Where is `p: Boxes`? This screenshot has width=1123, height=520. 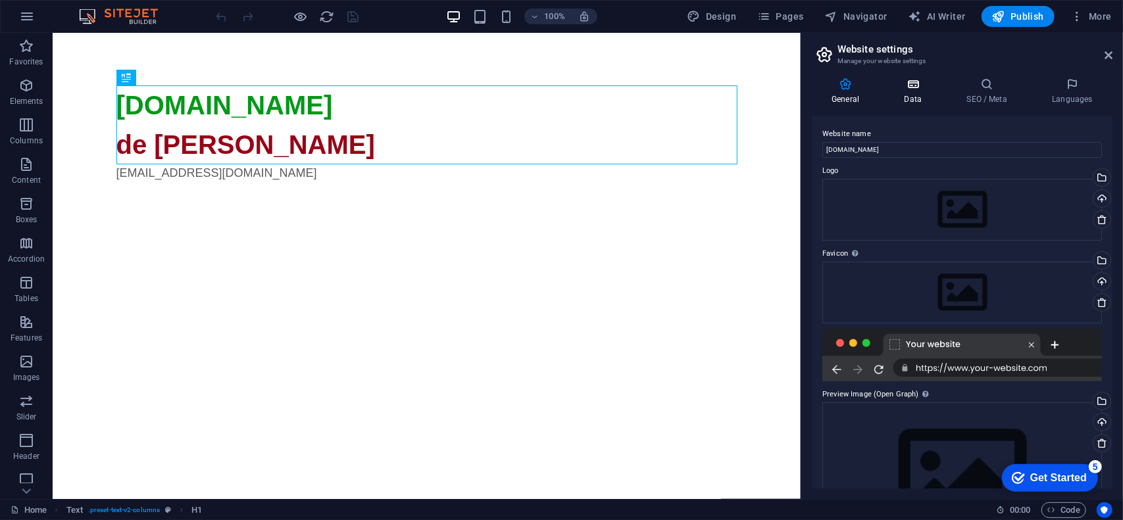 p: Boxes is located at coordinates (26, 220).